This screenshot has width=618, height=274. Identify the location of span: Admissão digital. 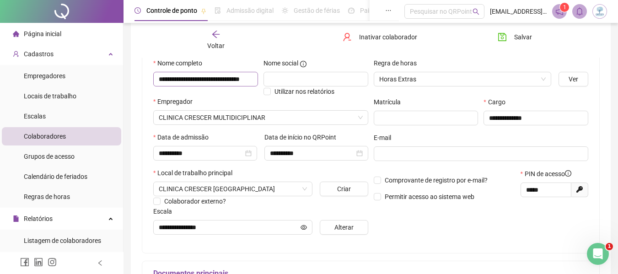
(250, 11).